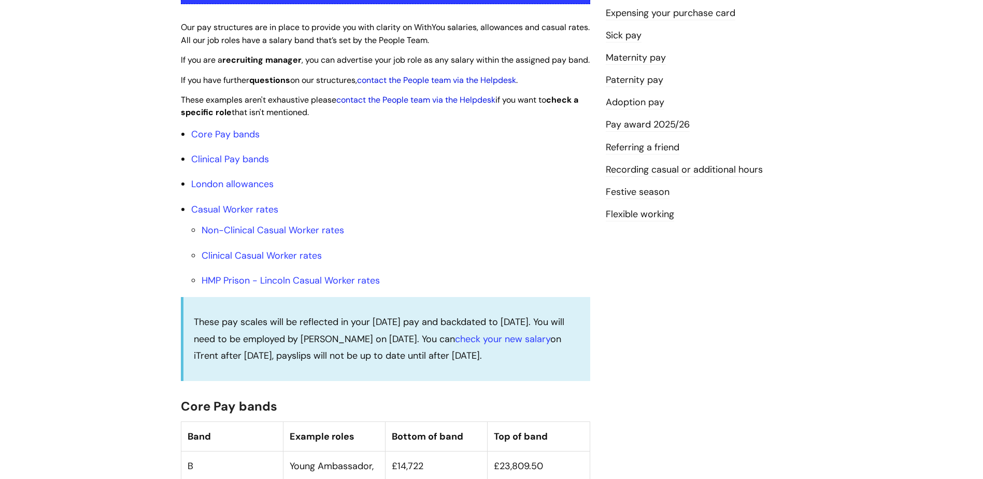 Image resolution: width=983 pixels, height=479 pixels. Describe the element at coordinates (436, 436) in the screenshot. I see `th: Bottom of band` at that location.